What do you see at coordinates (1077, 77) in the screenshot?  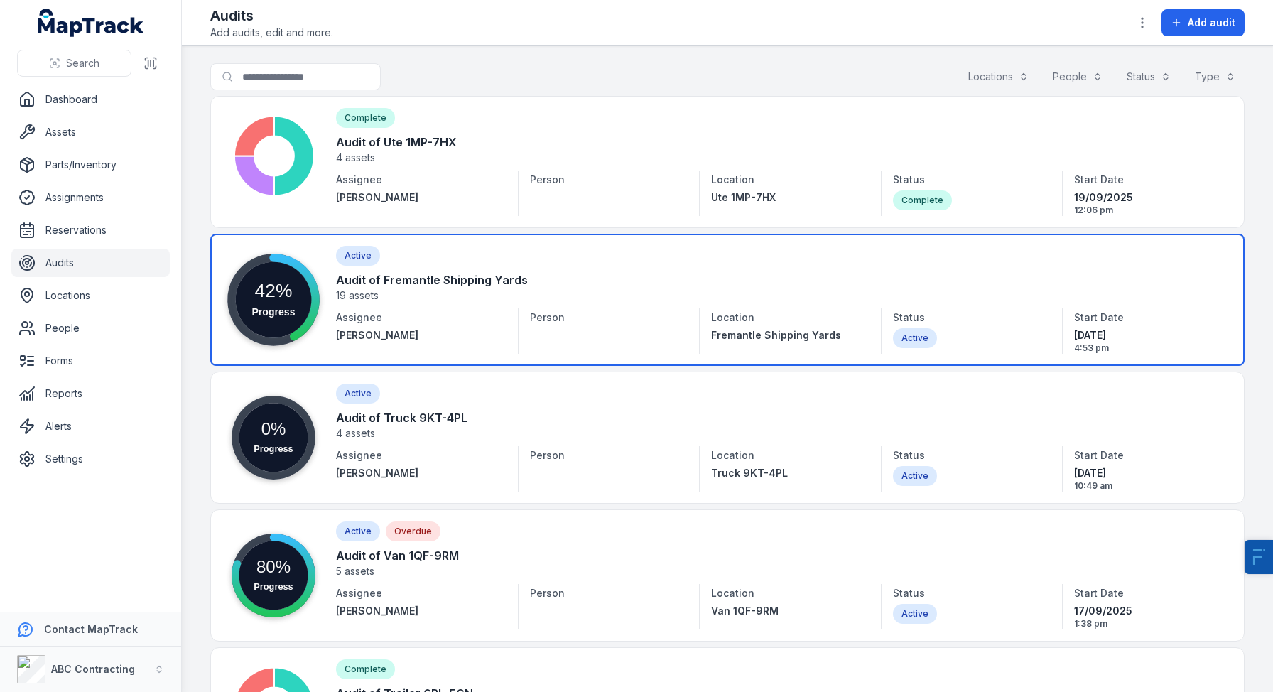 I see `button: People` at bounding box center [1077, 77].